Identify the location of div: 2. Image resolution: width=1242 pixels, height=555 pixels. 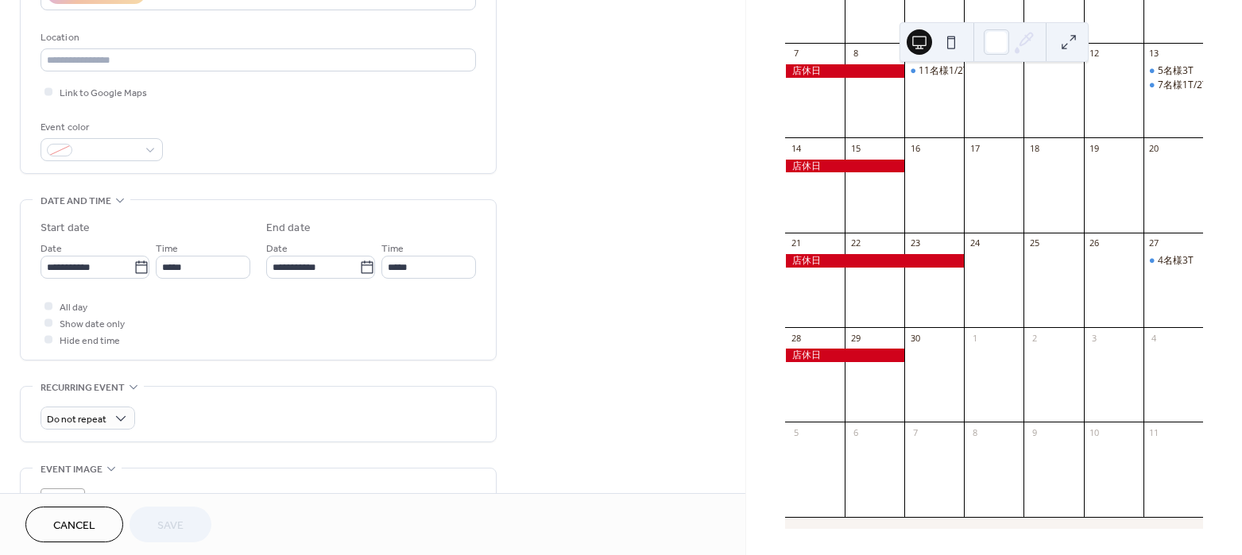
(1034, 338).